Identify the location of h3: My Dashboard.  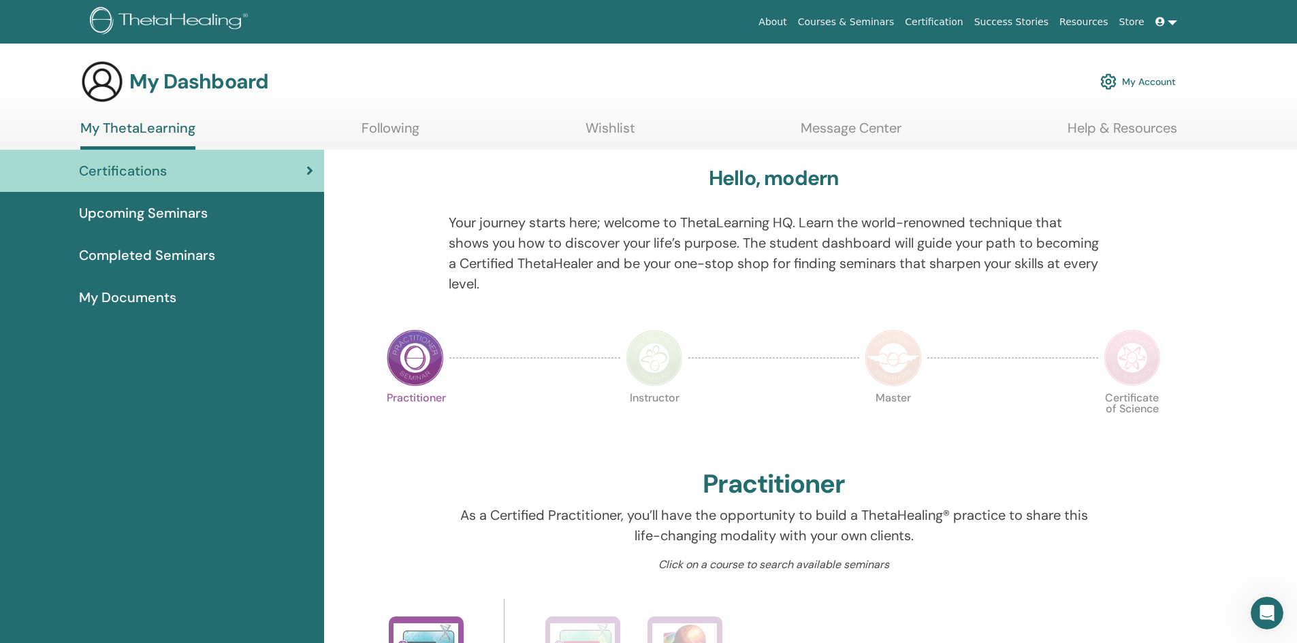
(199, 82).